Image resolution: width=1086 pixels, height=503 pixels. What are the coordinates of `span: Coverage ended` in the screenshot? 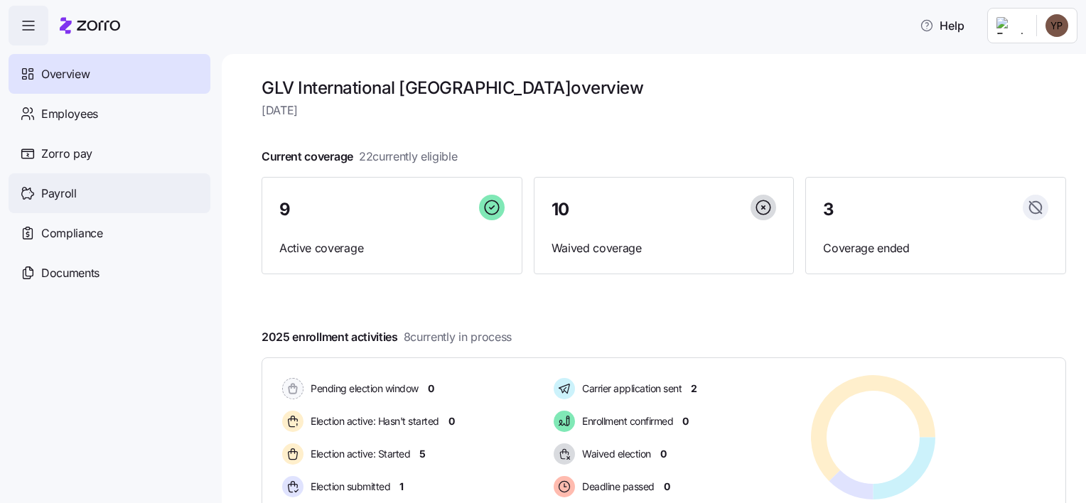 It's located at (935, 248).